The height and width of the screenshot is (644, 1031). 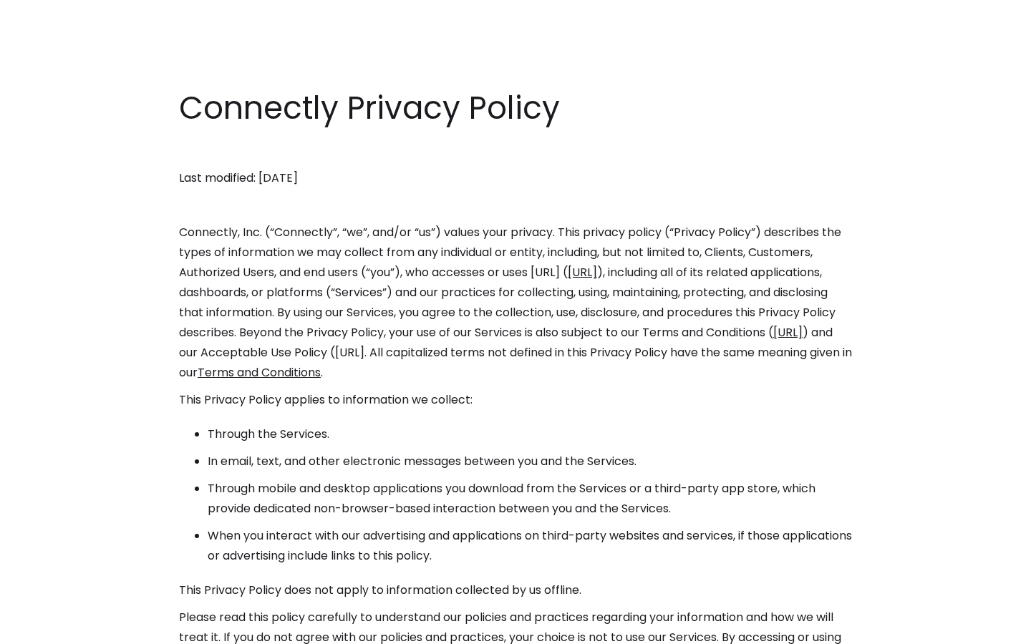 I want to click on aside: Language selected: English, so click(x=50, y=629).